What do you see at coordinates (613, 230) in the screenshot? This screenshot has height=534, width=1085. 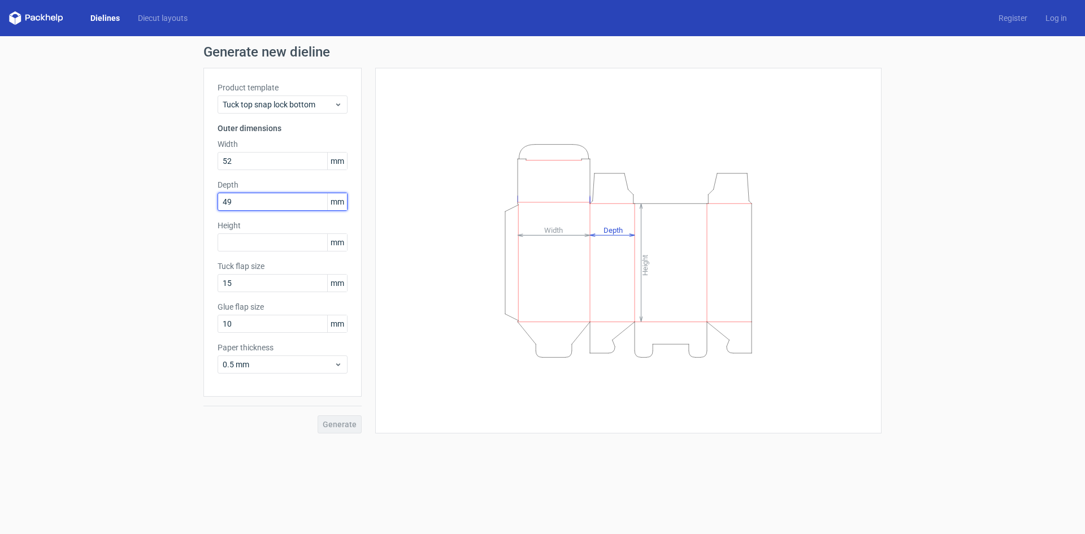 I see `tspan: Depth` at bounding box center [613, 230].